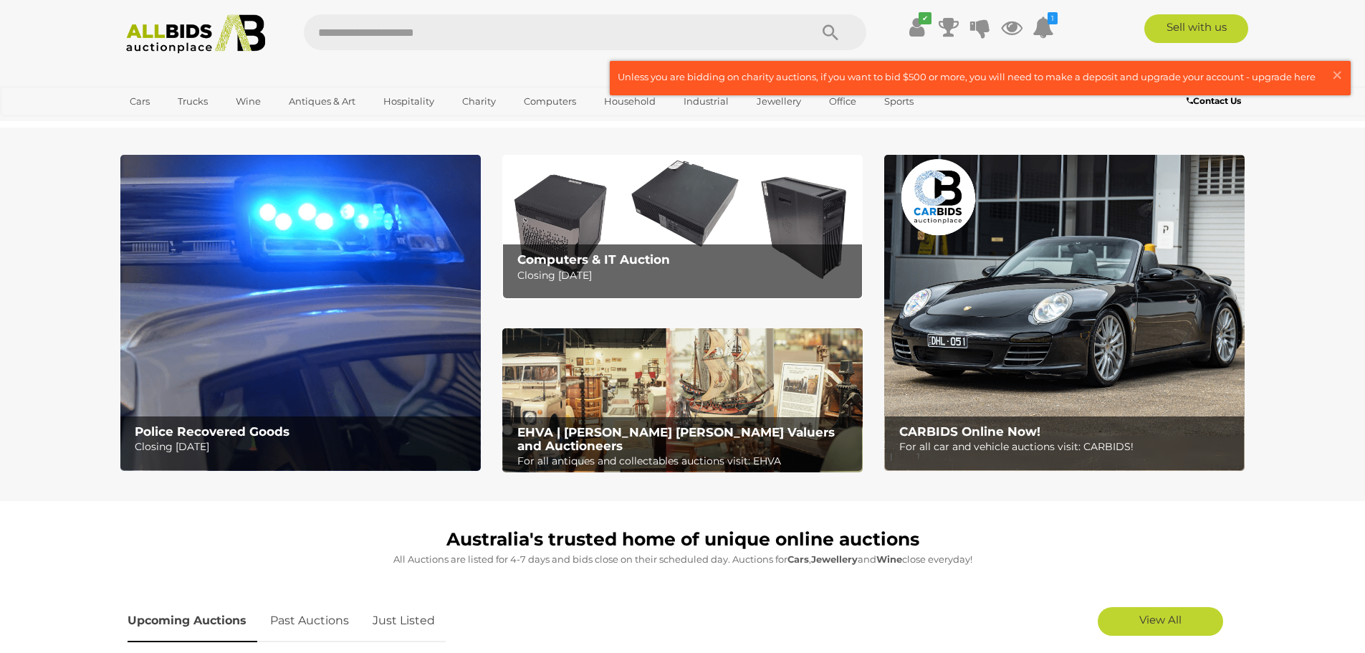  I want to click on img: Police Recovered Goods, so click(300, 312).